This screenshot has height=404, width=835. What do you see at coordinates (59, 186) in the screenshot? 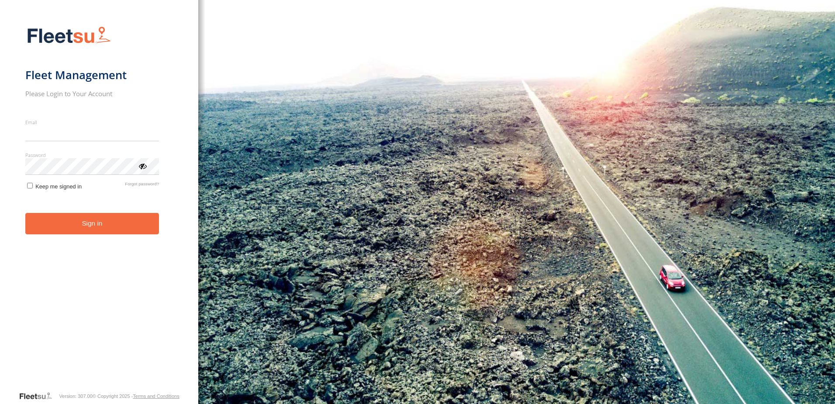
I see `span: Keep me signed in` at bounding box center [59, 186].